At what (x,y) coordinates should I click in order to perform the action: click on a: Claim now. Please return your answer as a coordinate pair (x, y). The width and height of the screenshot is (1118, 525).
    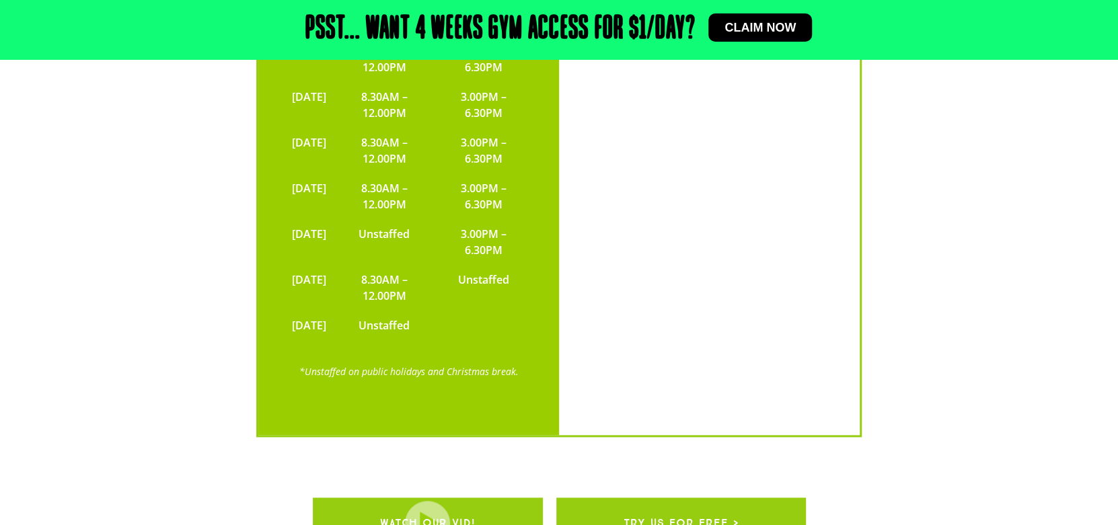
    Looking at the image, I should click on (760, 28).